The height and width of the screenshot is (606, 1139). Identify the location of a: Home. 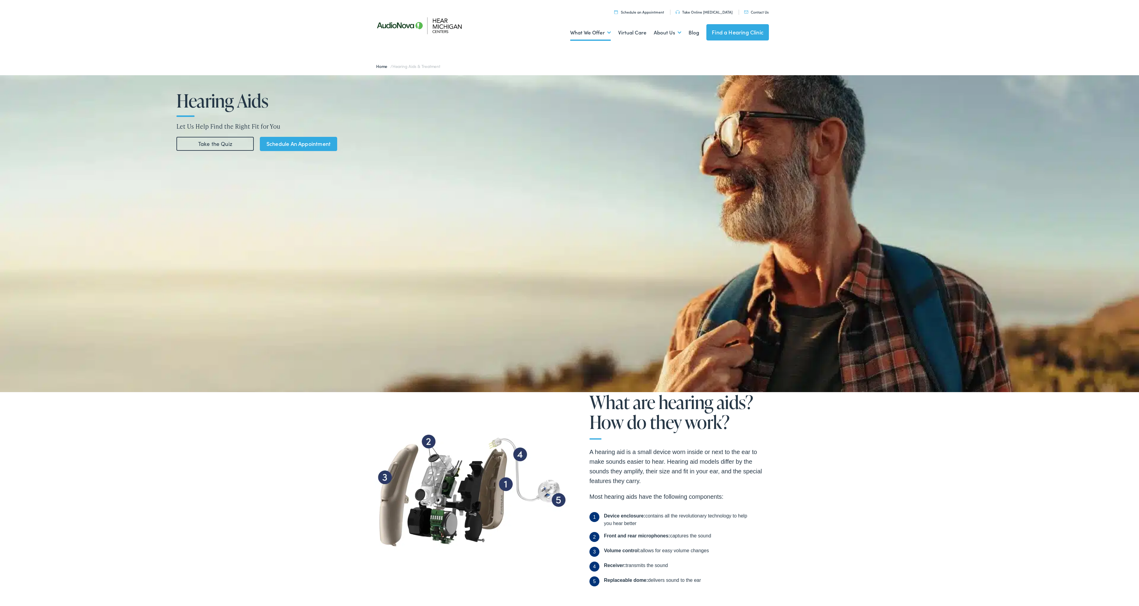
(383, 66).